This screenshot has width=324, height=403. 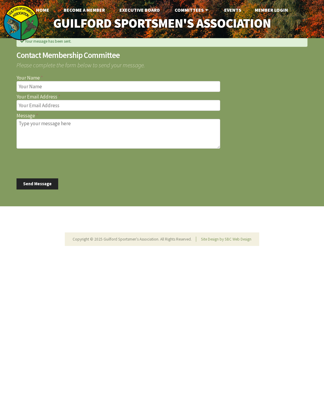 What do you see at coordinates (118, 105) in the screenshot?
I see `input: Your Email Address` at bounding box center [118, 105].